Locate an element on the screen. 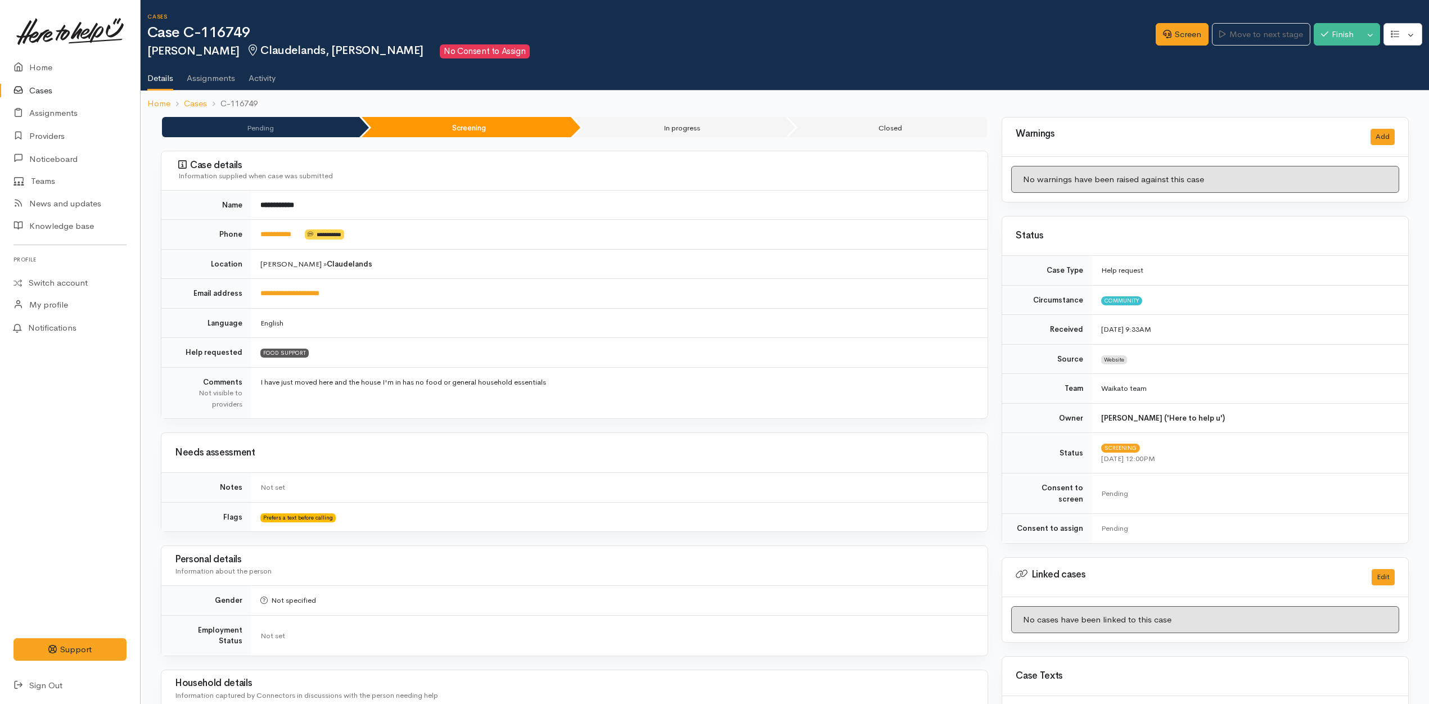 The width and height of the screenshot is (1429, 704). span: Not set is located at coordinates (273, 635).